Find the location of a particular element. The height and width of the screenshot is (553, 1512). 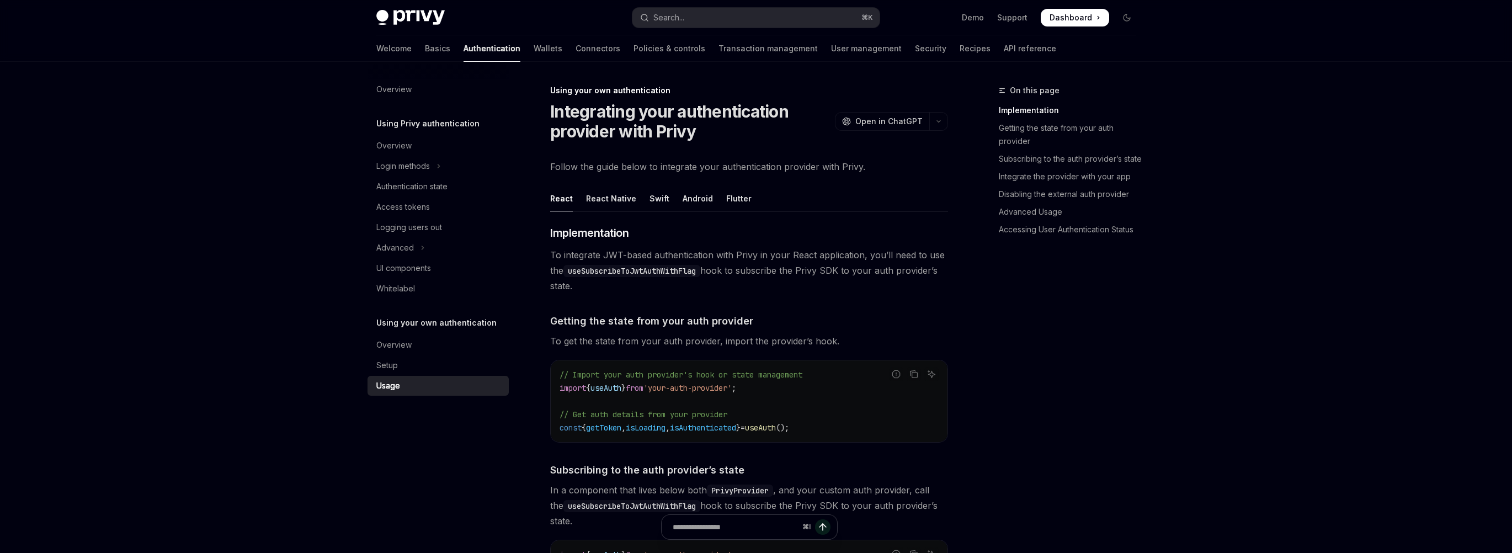

h5: Using your own authentication is located at coordinates (437, 323).